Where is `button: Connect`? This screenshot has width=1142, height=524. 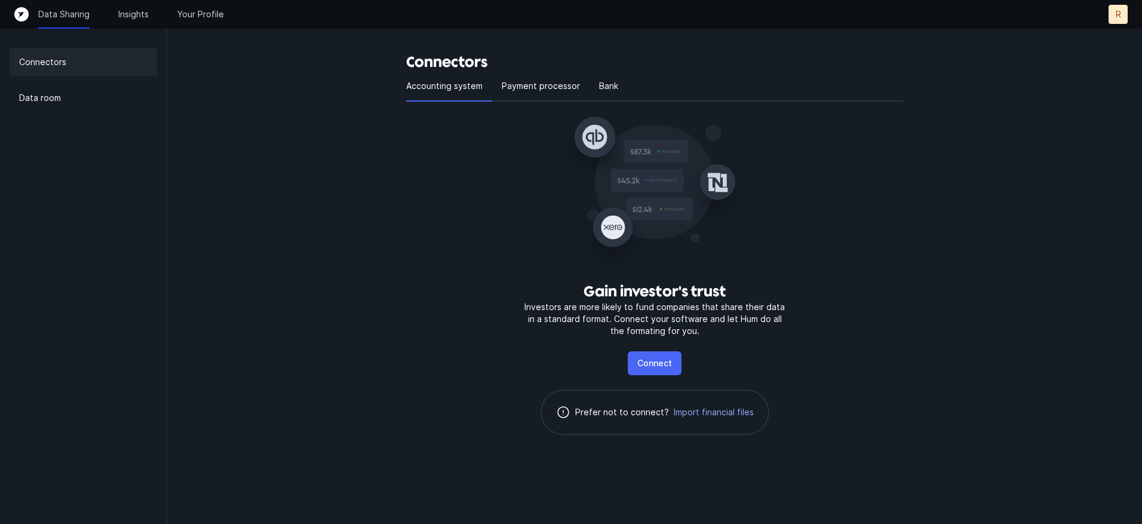
button: Connect is located at coordinates (655, 363).